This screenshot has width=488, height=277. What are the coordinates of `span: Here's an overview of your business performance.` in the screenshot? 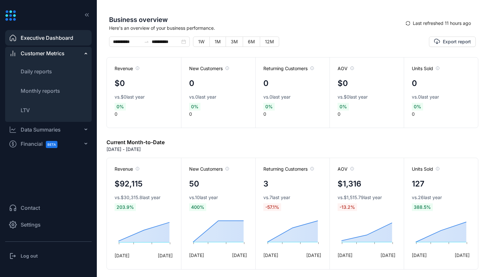 It's located at (255, 28).